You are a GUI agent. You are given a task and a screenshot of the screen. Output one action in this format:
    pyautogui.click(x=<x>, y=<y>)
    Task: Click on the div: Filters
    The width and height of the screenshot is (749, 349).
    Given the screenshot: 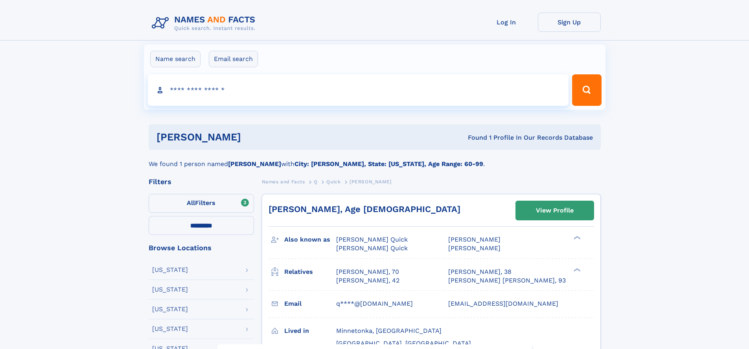 What is the action you would take?
    pyautogui.click(x=201, y=182)
    